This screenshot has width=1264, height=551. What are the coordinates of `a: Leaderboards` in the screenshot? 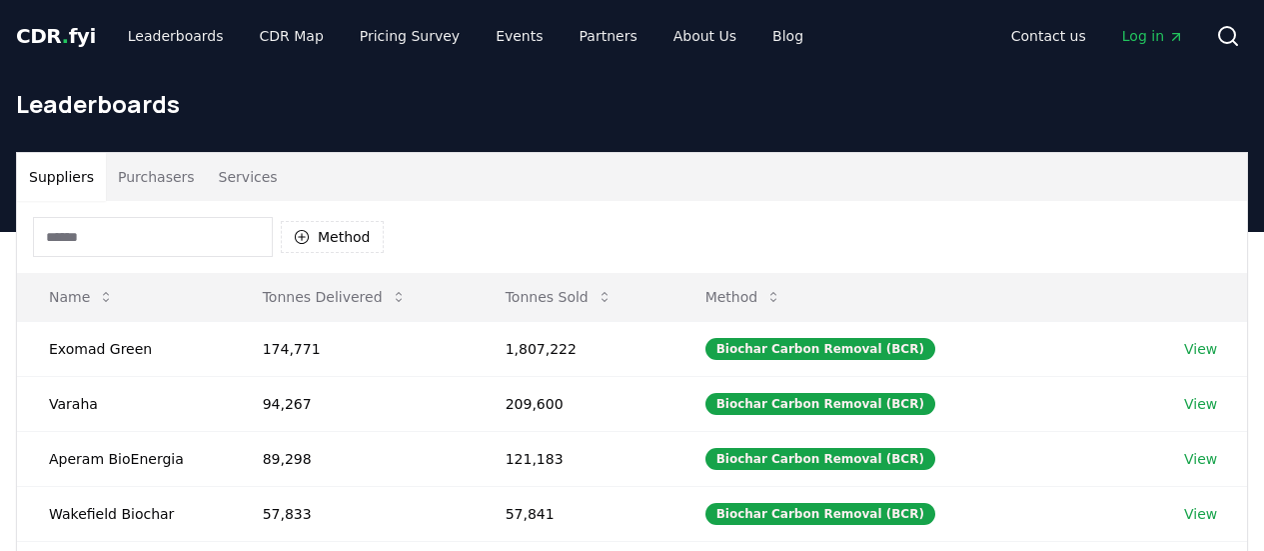 It's located at (176, 36).